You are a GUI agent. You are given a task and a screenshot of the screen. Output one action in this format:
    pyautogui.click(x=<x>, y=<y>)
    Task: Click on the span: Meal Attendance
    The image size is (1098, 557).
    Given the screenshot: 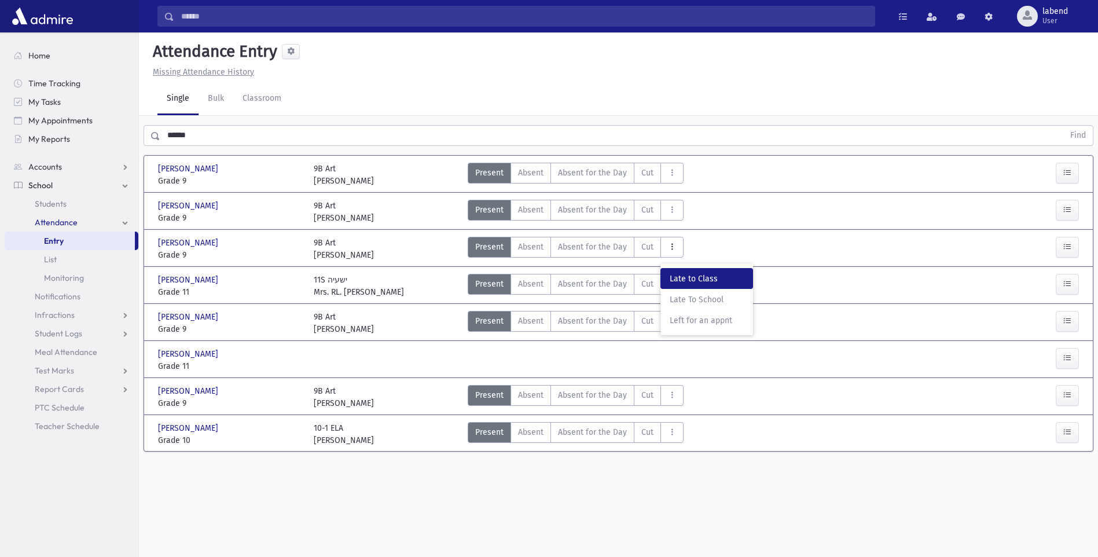 What is the action you would take?
    pyautogui.click(x=66, y=352)
    